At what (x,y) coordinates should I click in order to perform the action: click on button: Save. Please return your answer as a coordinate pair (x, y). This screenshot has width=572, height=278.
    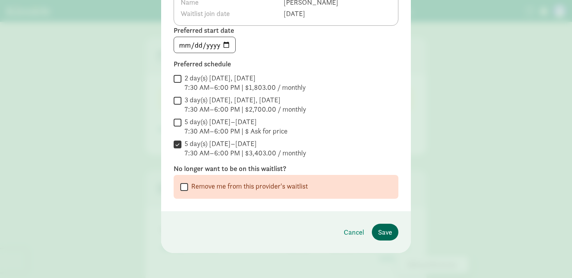
    Looking at the image, I should click on (385, 232).